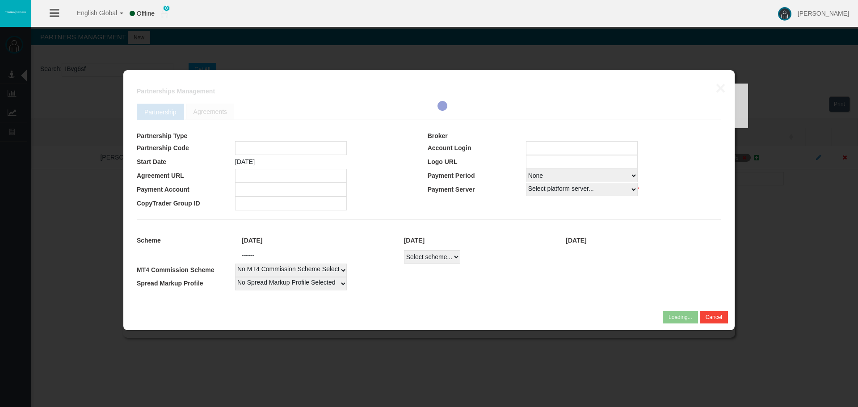 The image size is (858, 407). What do you see at coordinates (477, 136) in the screenshot?
I see `td: Broker` at bounding box center [477, 136].